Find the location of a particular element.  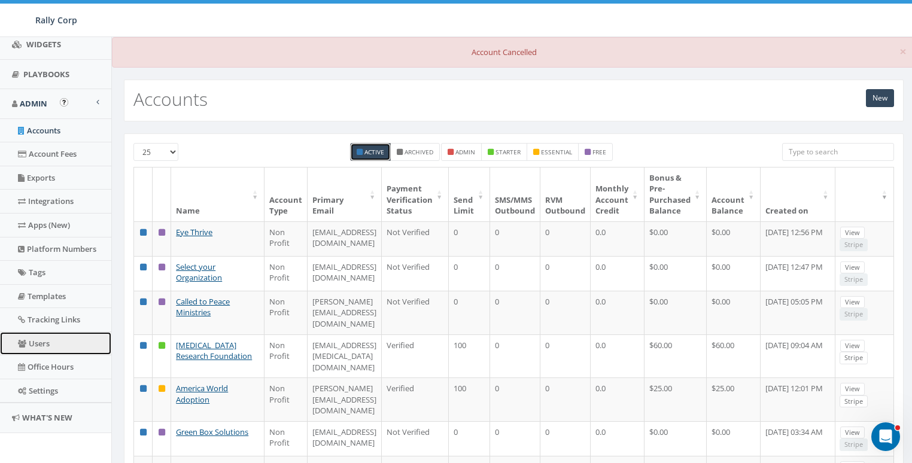

a: Green Box Solutions is located at coordinates (212, 432).